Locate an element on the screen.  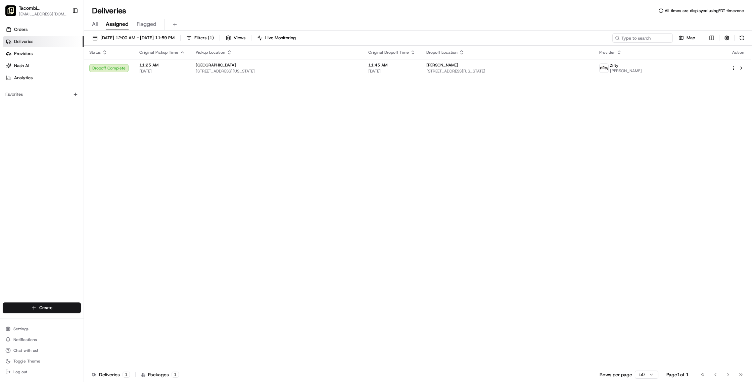
a: Nash AI is located at coordinates (43, 66).